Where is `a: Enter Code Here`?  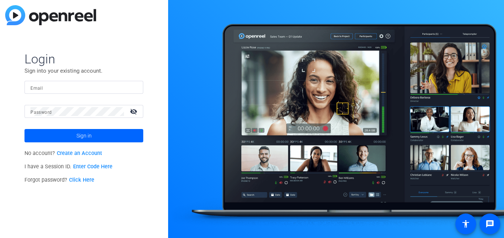 a: Enter Code Here is located at coordinates (93, 166).